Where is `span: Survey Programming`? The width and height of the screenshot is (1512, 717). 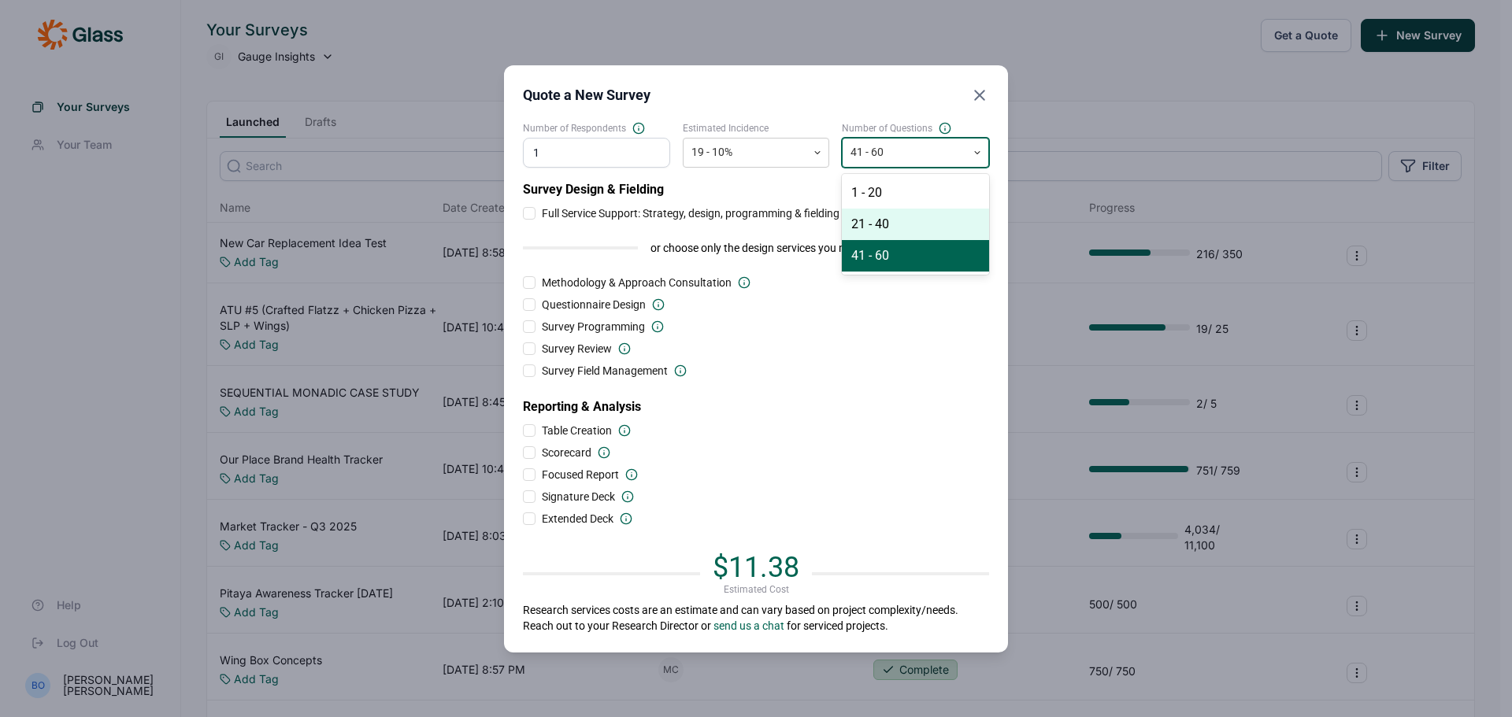 span: Survey Programming is located at coordinates (593, 327).